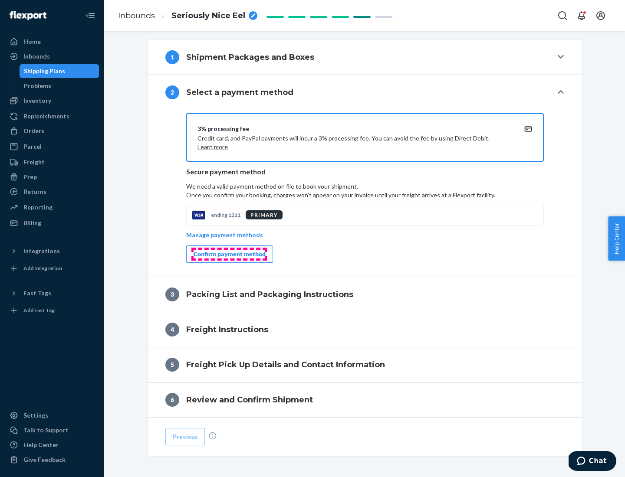 The width and height of the screenshot is (625, 477). What do you see at coordinates (28, 16) in the screenshot?
I see `img: Flexport logo` at bounding box center [28, 16].